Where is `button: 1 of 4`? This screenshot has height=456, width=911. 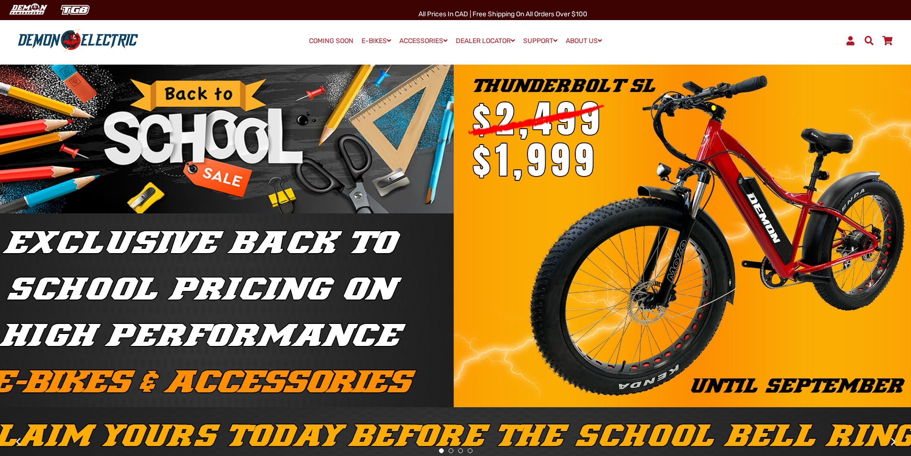
button: 1 of 4 is located at coordinates (442, 451).